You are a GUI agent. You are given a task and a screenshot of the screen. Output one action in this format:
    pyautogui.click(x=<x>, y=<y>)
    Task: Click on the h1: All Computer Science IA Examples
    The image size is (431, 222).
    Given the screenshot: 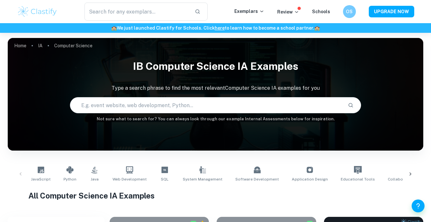 What is the action you would take?
    pyautogui.click(x=215, y=196)
    